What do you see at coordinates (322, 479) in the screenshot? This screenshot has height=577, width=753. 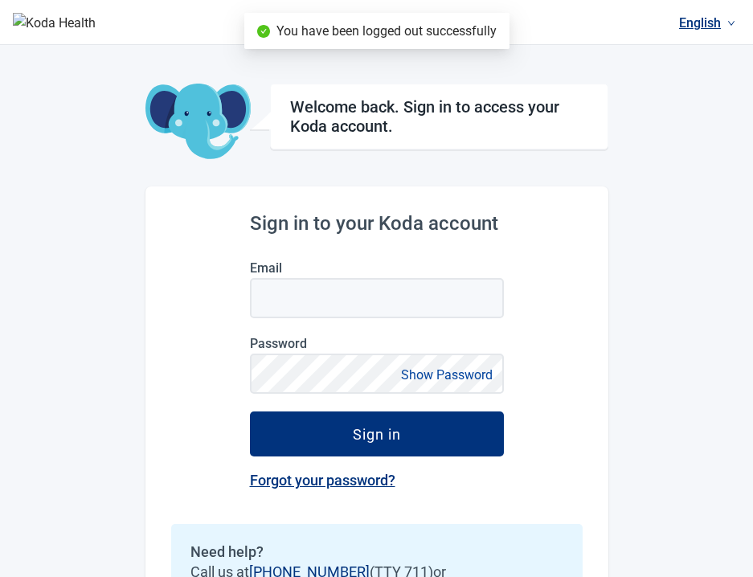 I see `a: Forgot your password?` at bounding box center [322, 479].